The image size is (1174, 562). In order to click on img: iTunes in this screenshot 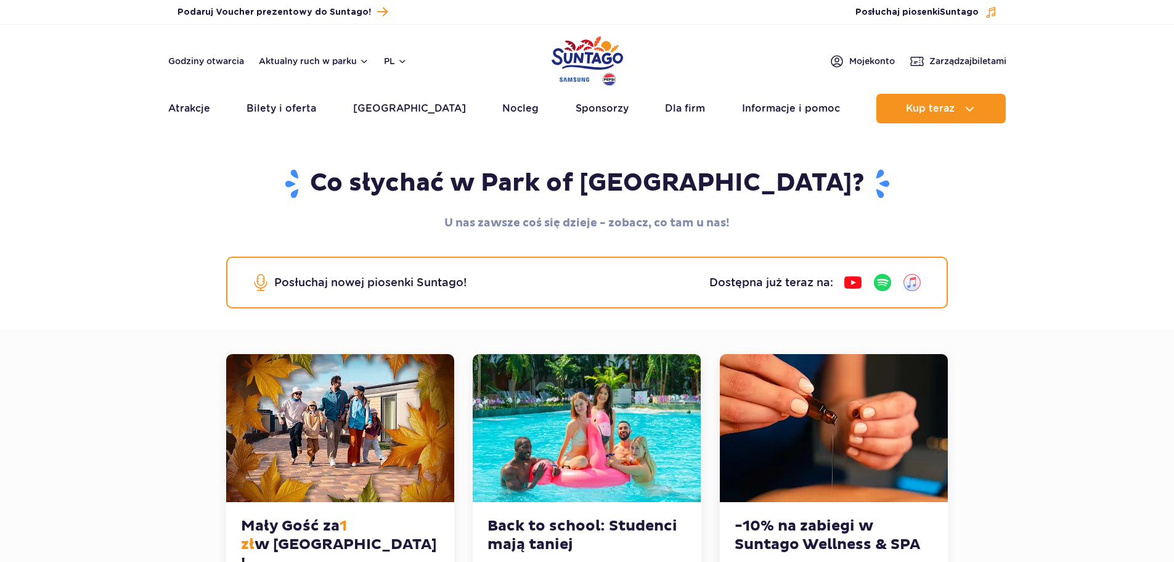, I will do `click(912, 282)`.